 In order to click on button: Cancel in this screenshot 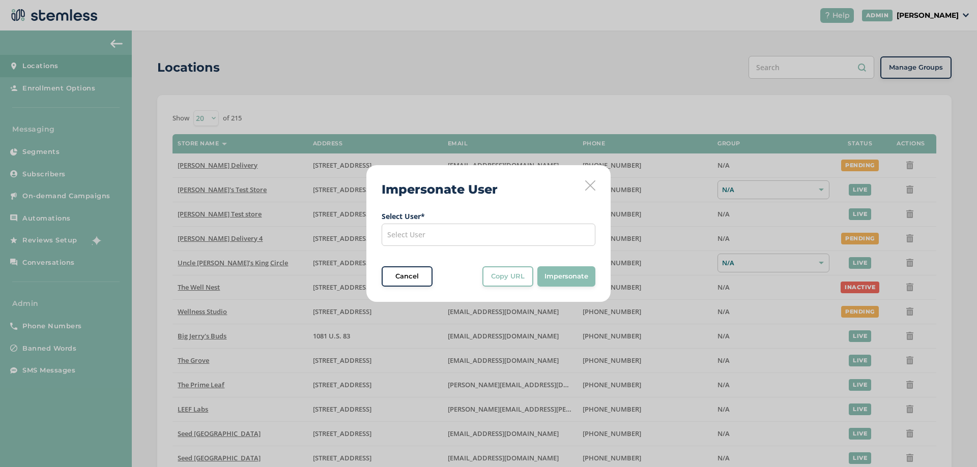, I will do `click(407, 277)`.